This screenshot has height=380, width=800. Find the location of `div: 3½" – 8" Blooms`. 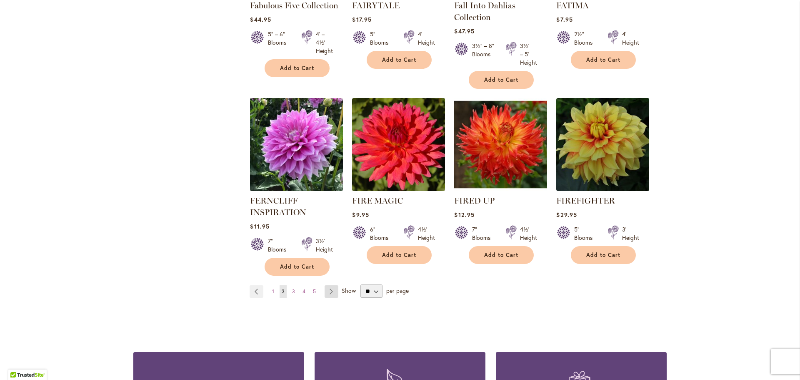

div: 3½" – 8" Blooms is located at coordinates (484, 54).